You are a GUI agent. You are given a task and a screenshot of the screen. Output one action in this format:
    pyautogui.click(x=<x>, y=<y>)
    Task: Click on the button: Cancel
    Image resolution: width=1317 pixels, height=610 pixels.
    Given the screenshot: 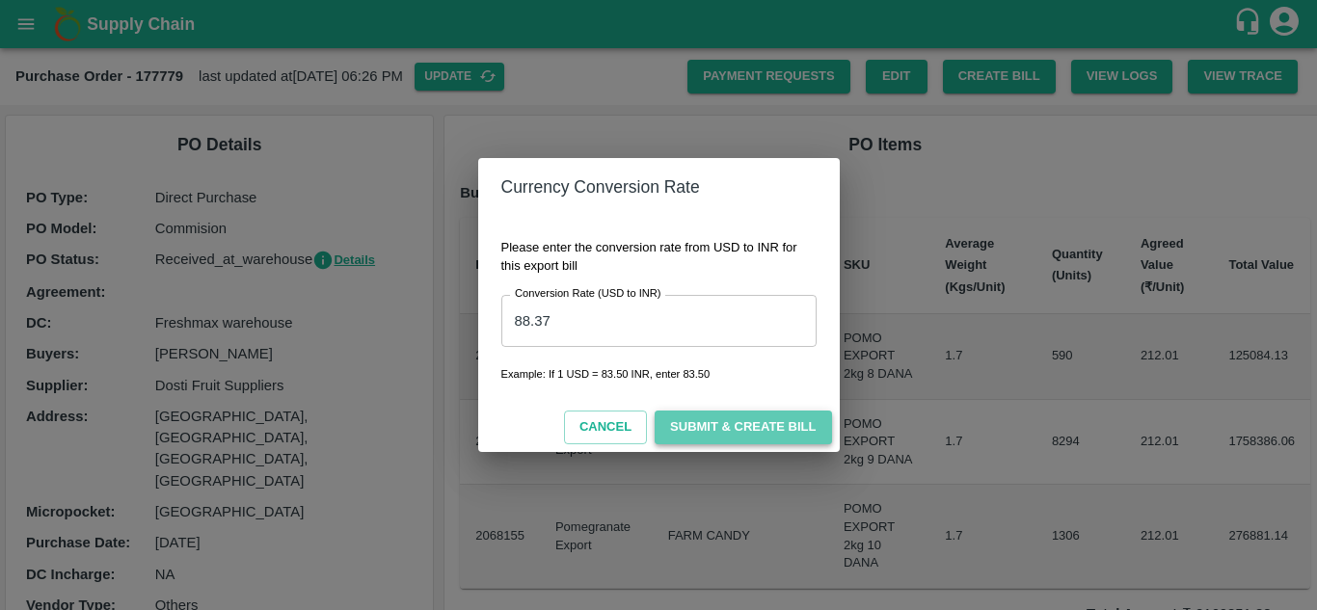 What is the action you would take?
    pyautogui.click(x=606, y=427)
    